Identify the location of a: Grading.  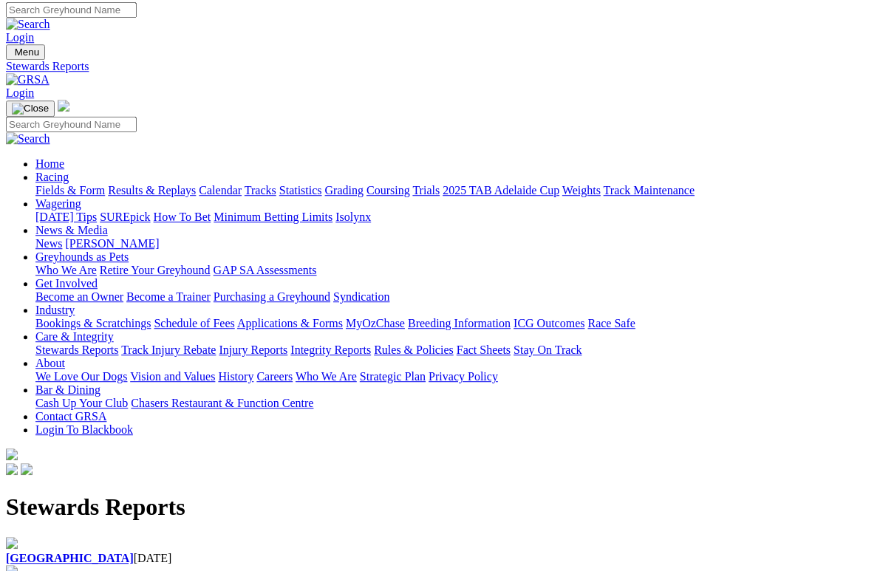
(344, 190).